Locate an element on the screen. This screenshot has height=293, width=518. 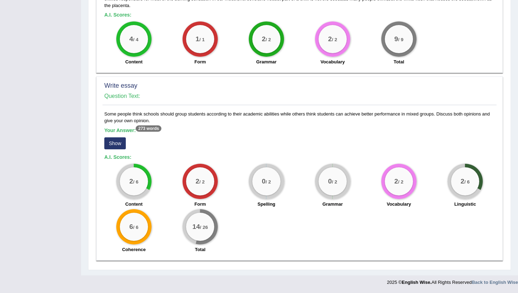
label: Spelling is located at coordinates (267, 204).